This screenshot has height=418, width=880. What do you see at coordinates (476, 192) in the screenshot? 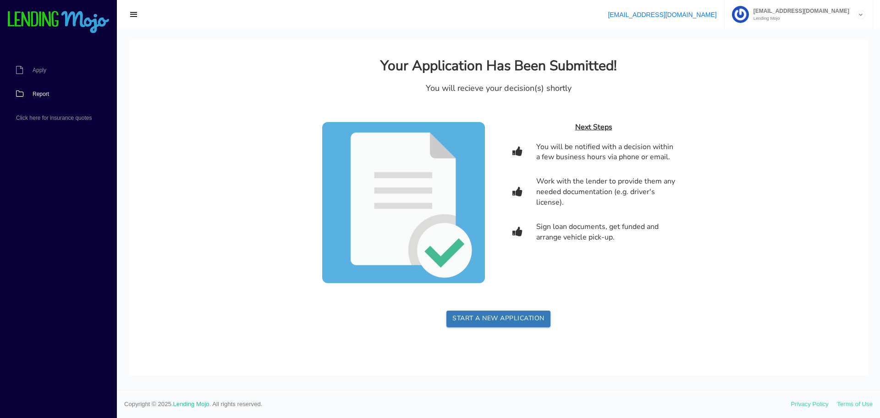
I see `div: Sign loan documents, get funded and arrange vehicle pick-up.` at bounding box center [476, 192].